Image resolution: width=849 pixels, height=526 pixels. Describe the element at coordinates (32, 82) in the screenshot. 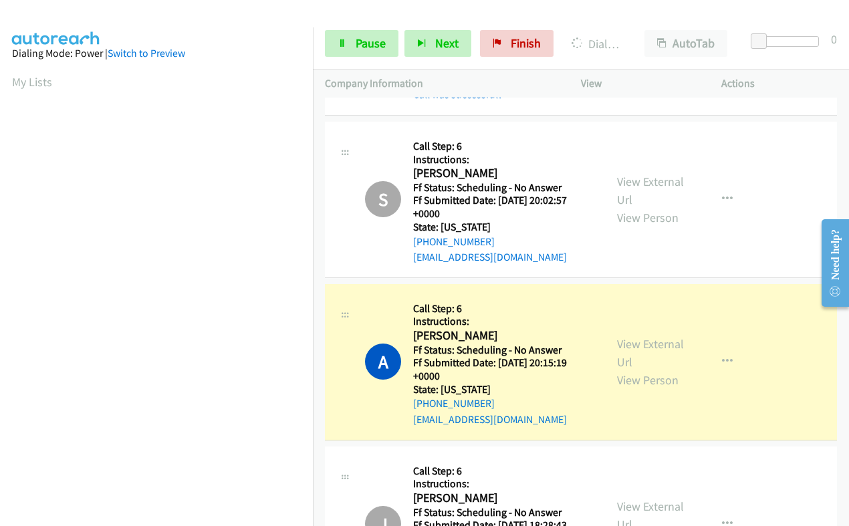

I see `a: My Lists` at that location.